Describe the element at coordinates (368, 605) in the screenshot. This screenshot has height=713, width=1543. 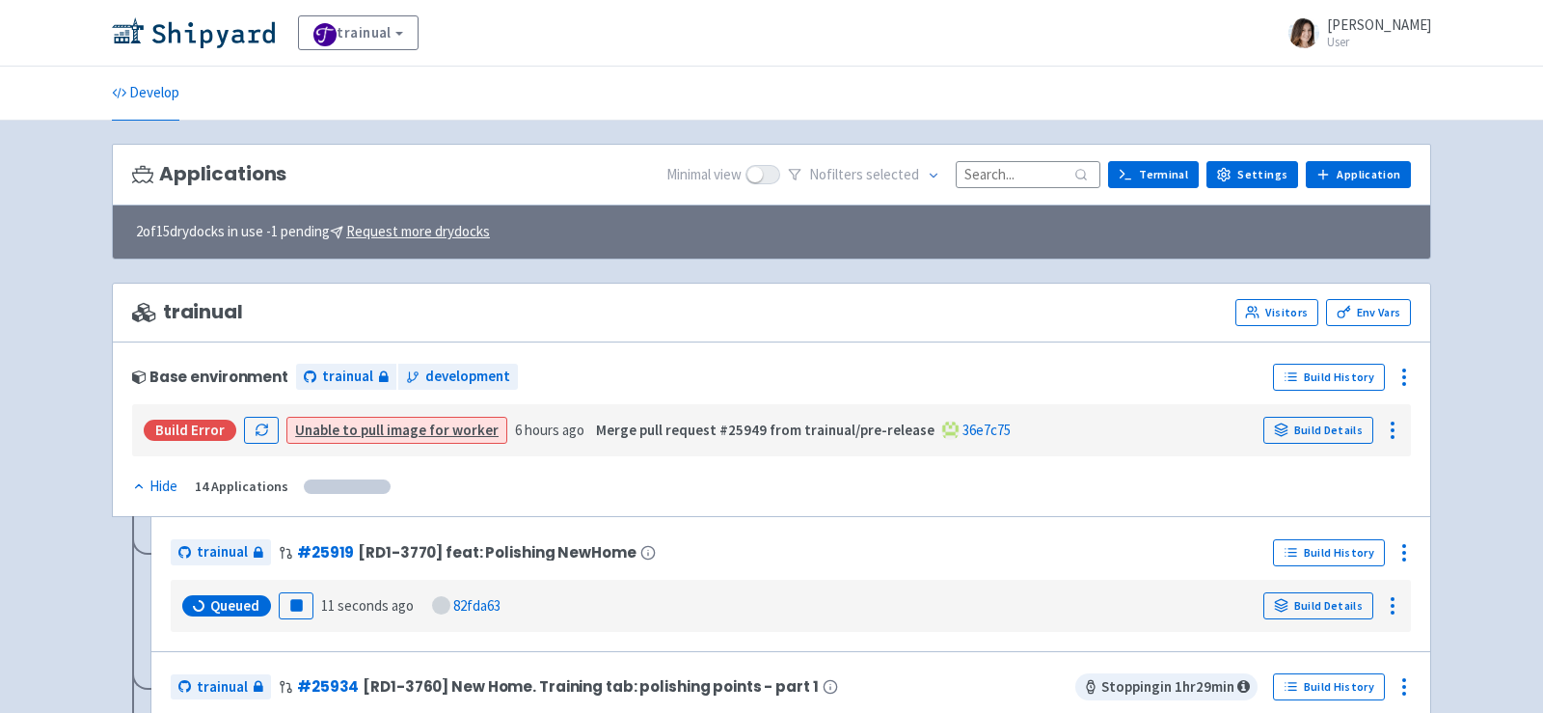
I see `time: 11 seconds ago` at that location.